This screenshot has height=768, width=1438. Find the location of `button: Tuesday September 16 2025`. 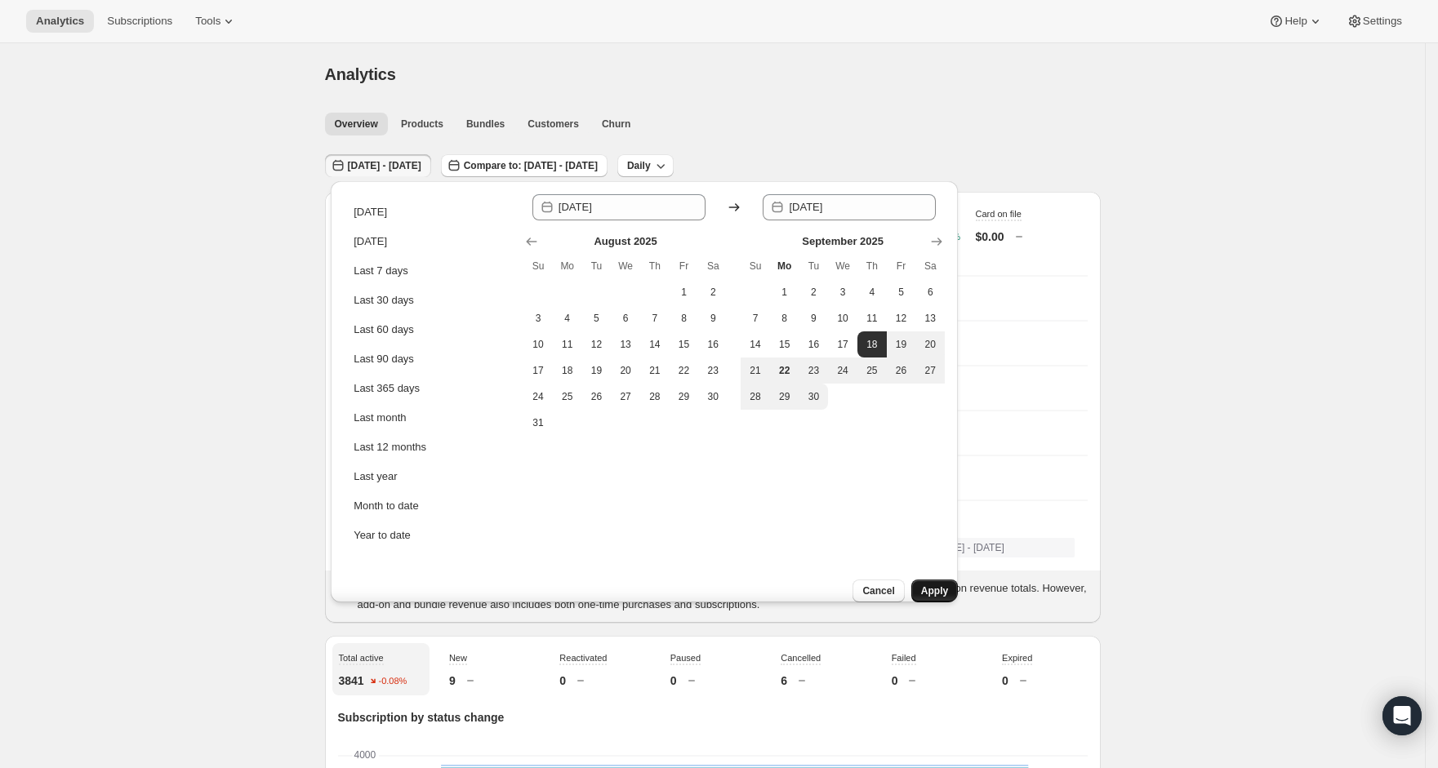

button: Tuesday September 16 2025 is located at coordinates (814, 345).